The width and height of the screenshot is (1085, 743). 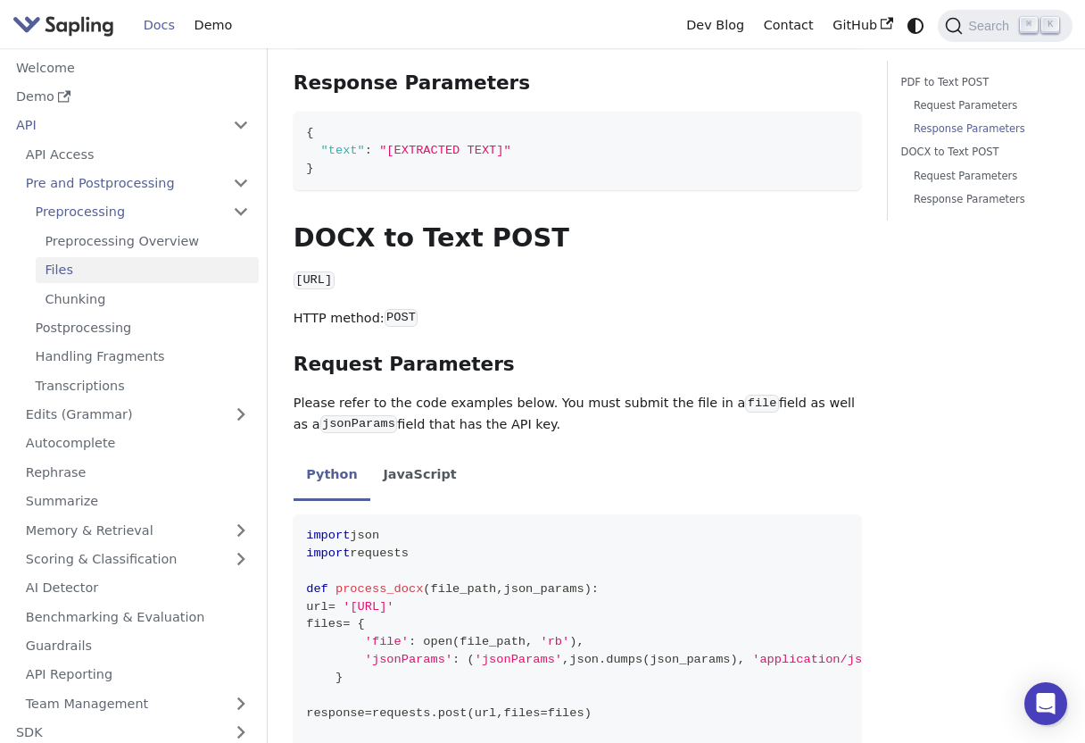 I want to click on a: API, so click(x=114, y=125).